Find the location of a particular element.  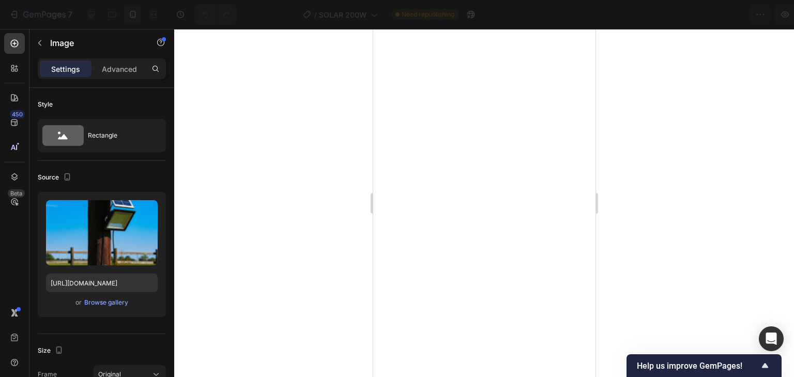

span: SOLAR 200W is located at coordinates (343, 14).